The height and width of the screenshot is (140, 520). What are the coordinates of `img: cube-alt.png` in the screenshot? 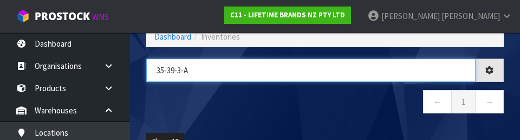 It's located at (23, 16).